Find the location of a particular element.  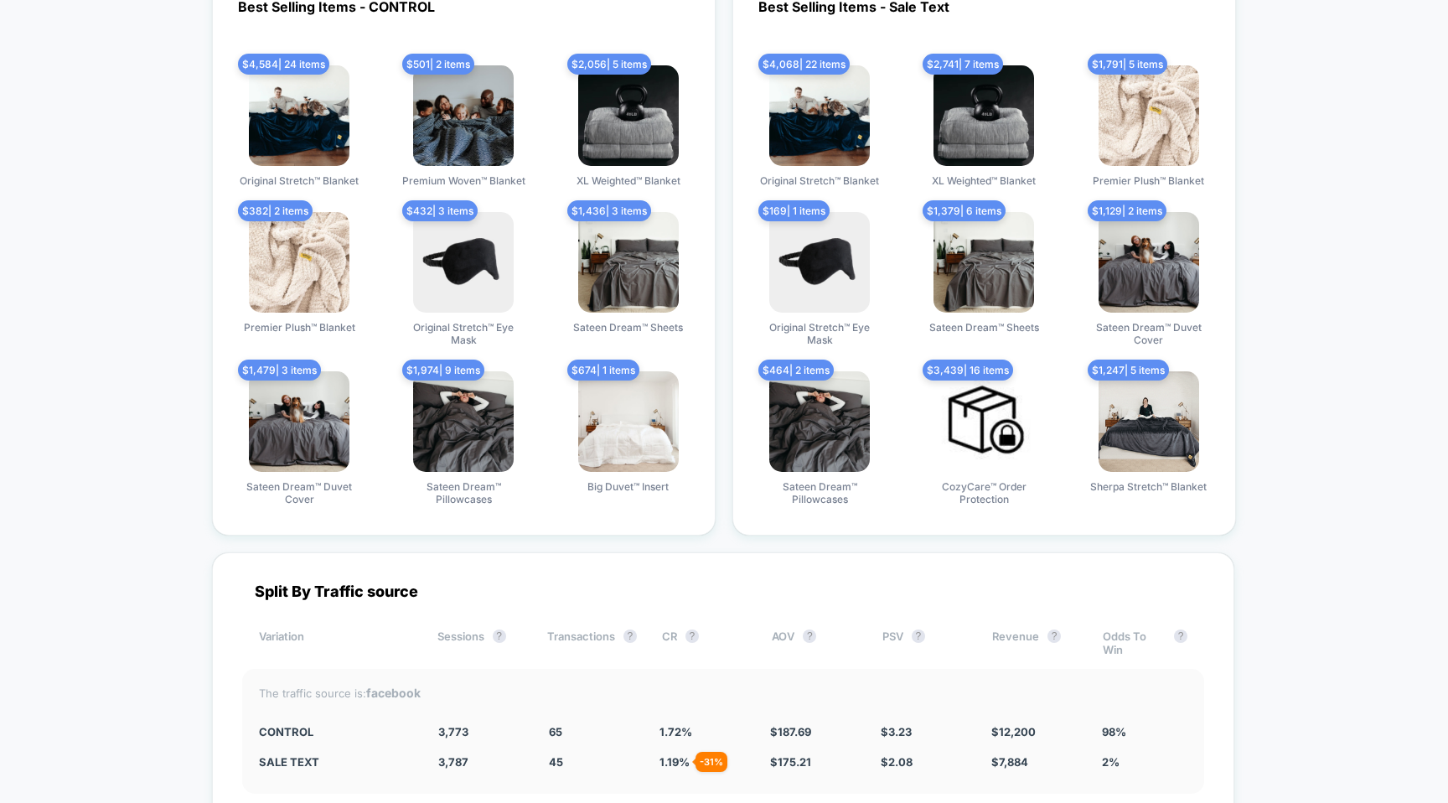

span: Premium Woven™ Blanket is located at coordinates (463, 180).